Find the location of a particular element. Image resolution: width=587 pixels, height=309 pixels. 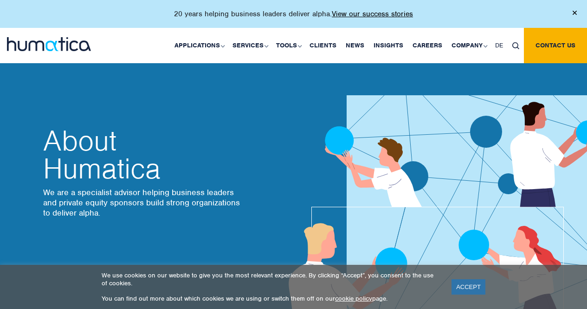

a: Services is located at coordinates (250, 46).